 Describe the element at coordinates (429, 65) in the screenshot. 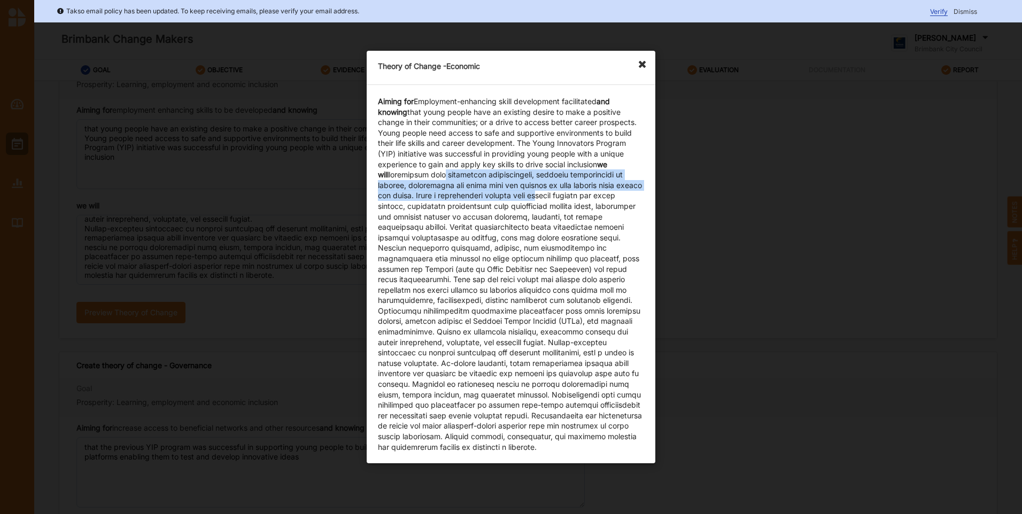

I see `label: Theory of Change - Economic` at that location.